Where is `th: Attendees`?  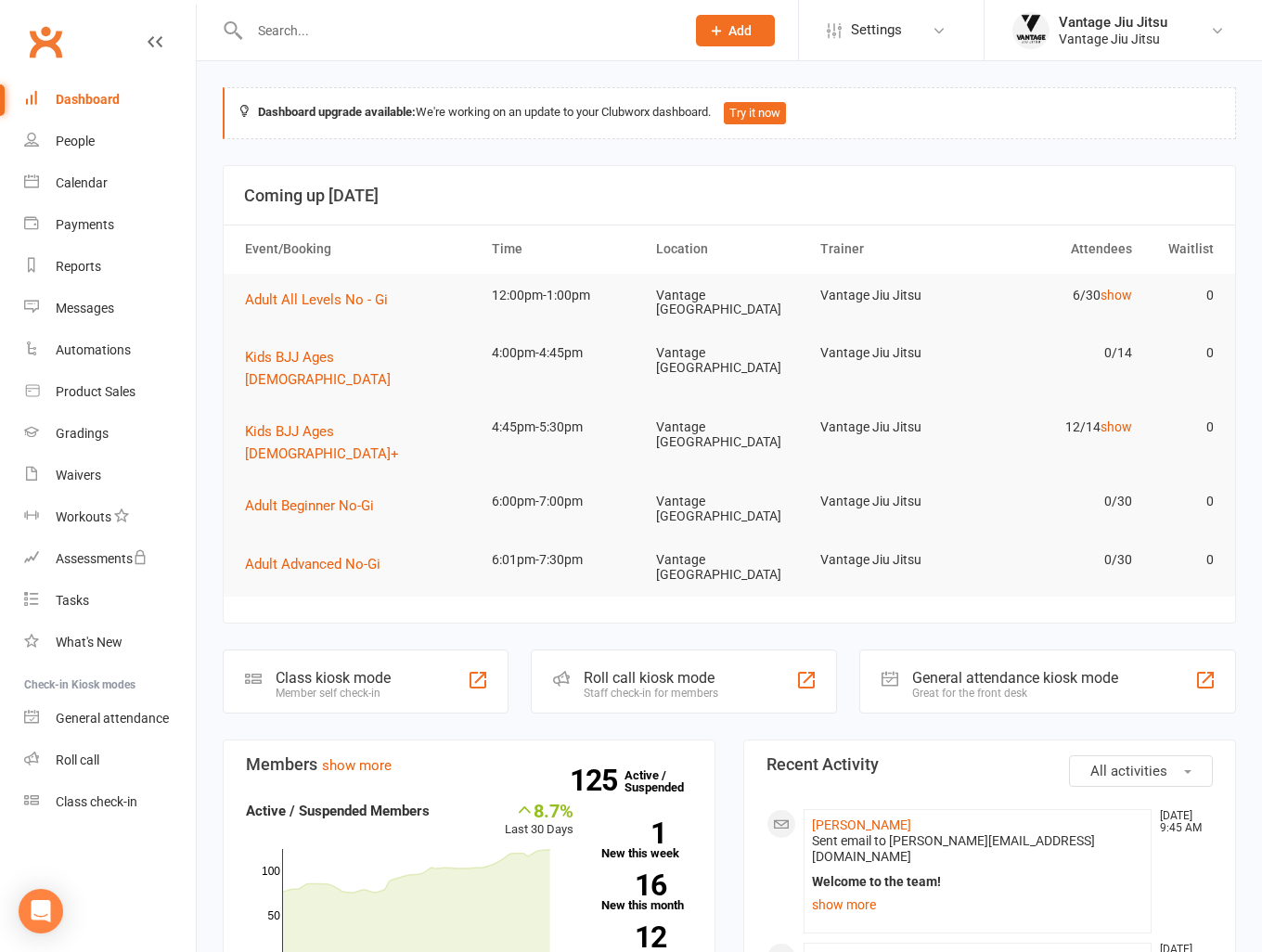
th: Attendees is located at coordinates (1058, 249).